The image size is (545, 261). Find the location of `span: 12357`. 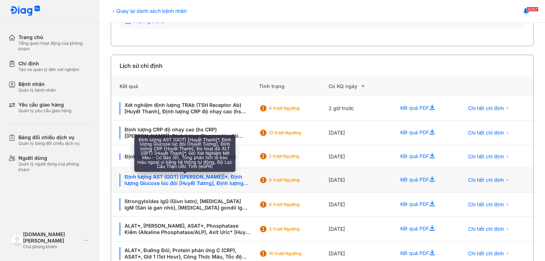

span: 12357 is located at coordinates (532, 9).